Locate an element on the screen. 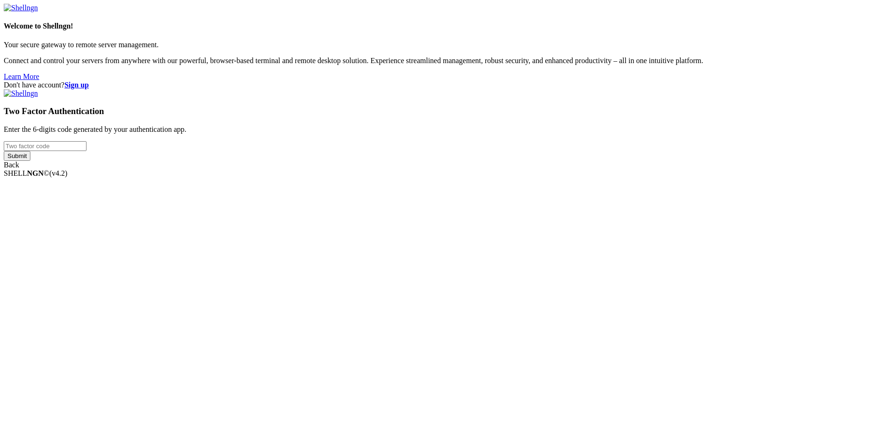 The height and width of the screenshot is (446, 894). span: 4.2.0 is located at coordinates (58, 173).